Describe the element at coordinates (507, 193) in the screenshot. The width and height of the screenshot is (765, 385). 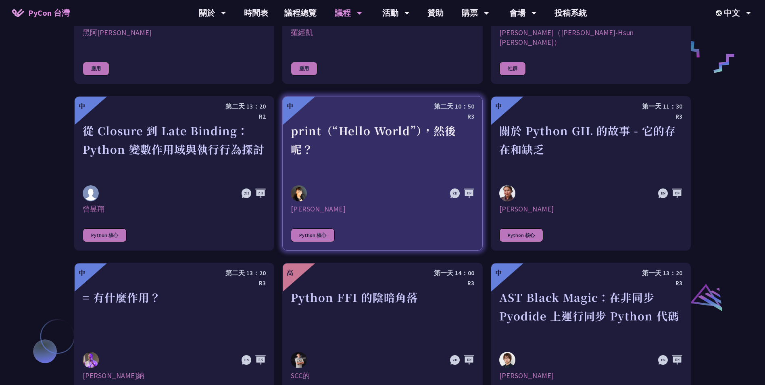
I see `img: 卓廷豪` at that location.